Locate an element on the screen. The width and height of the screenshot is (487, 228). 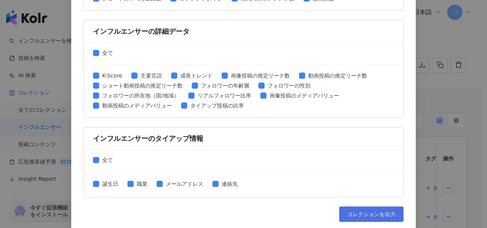
span: リアルフォロワー比率 is located at coordinates (225, 95).